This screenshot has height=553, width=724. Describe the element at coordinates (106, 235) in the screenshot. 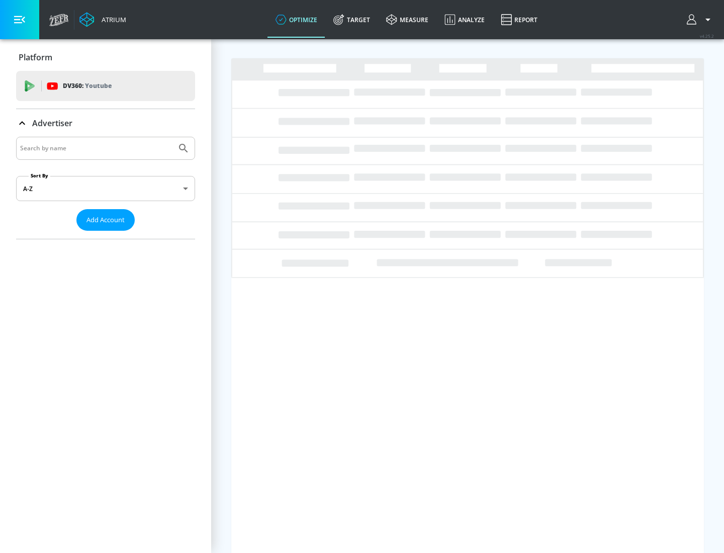

I see `nav: list of Advertiser` at that location.